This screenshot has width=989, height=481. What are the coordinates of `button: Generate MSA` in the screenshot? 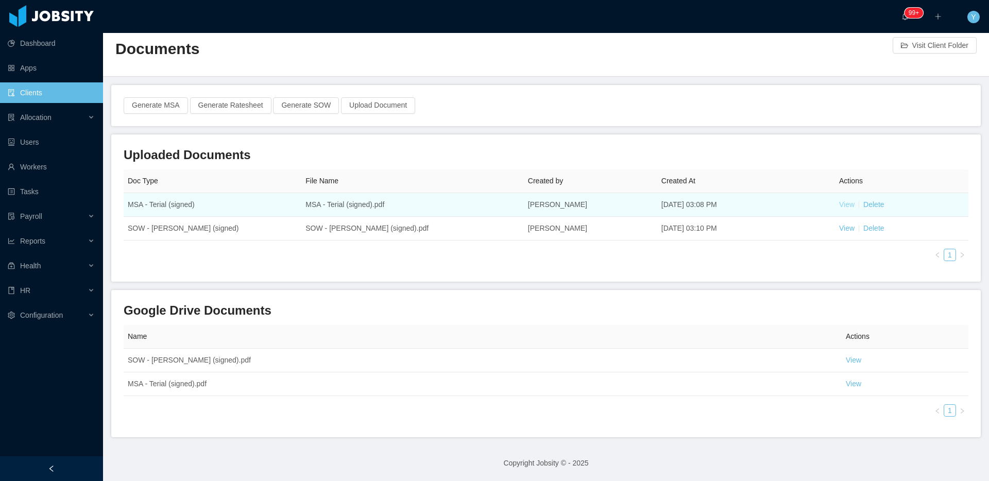 It's located at (156, 106).